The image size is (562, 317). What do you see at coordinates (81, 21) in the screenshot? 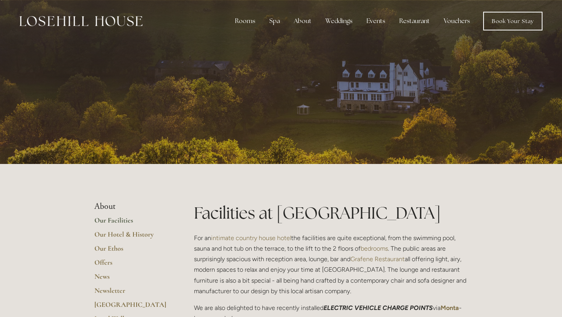
I see `img: Losehill House` at bounding box center [81, 21].